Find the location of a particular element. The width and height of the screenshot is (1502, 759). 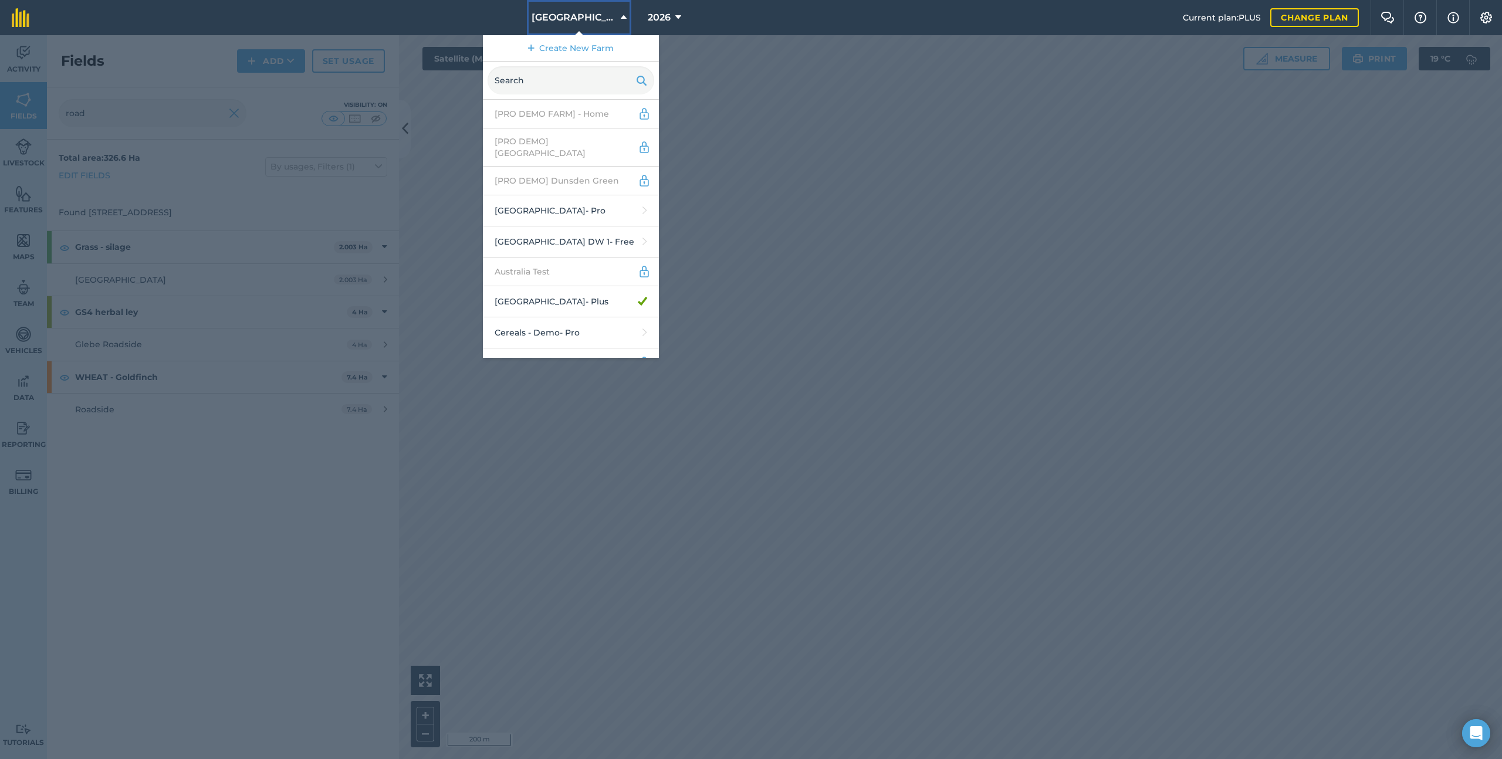

img: fieldmargin Logo is located at coordinates (21, 18).